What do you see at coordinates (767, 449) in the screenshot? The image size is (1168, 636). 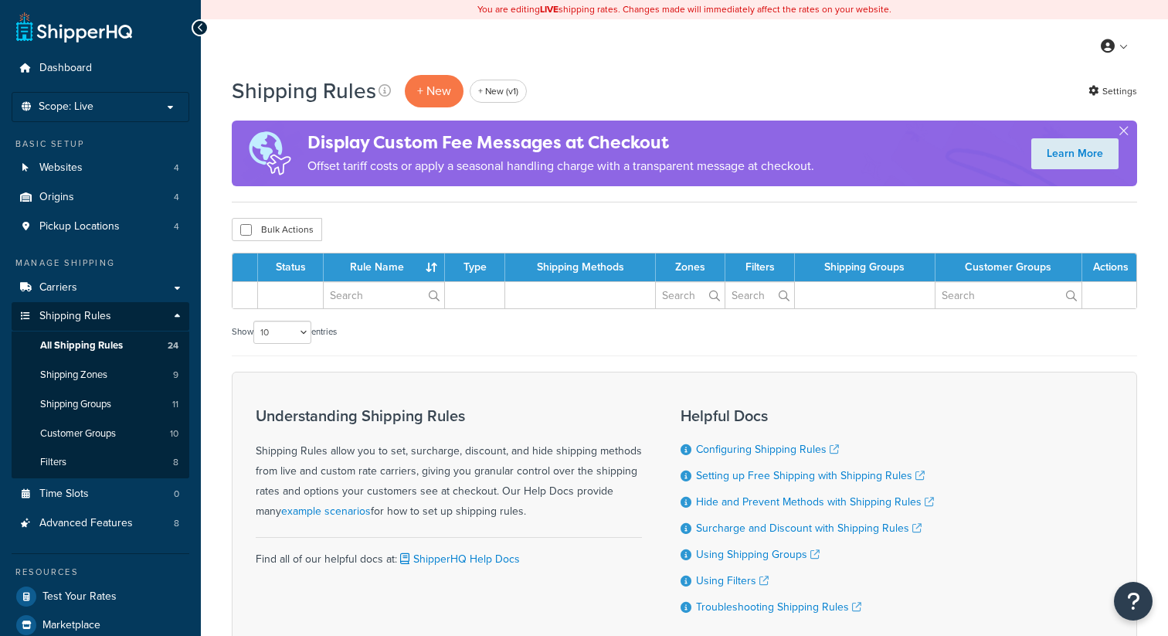 I see `a: Configuring Shipping Rules` at bounding box center [767, 449].